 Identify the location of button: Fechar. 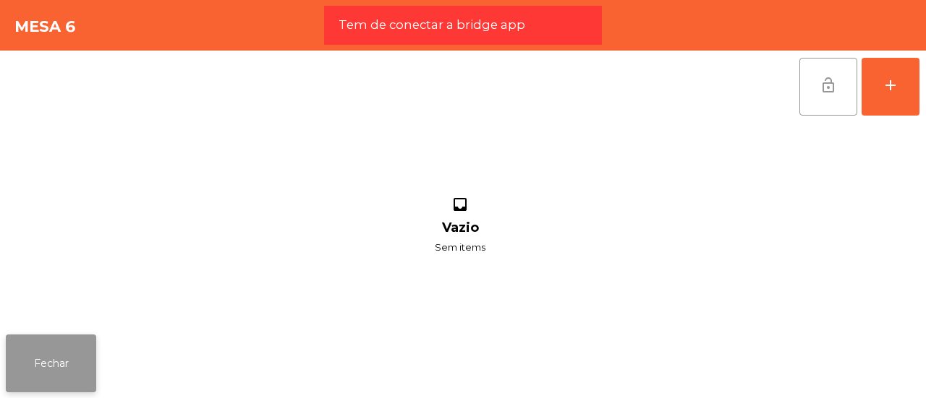
(51, 364).